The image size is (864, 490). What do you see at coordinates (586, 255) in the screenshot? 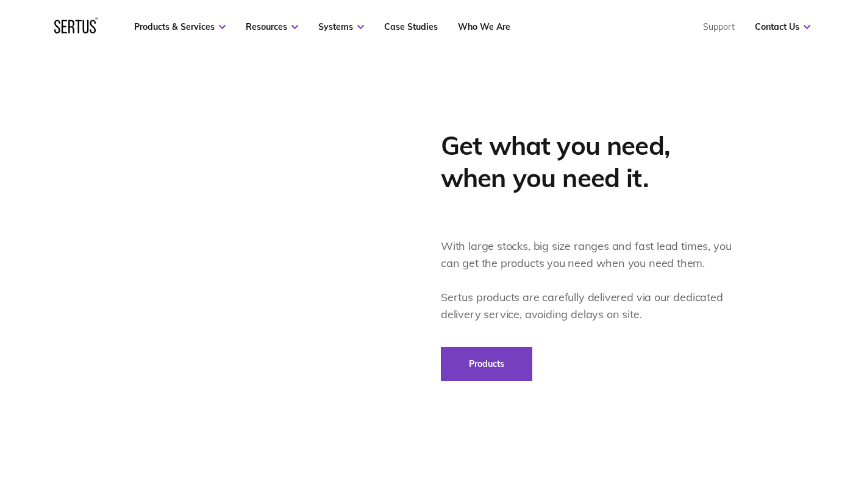
I see `p: With large stocks, big size ranges and fast lead times, you can get the products you need when yo...` at bounding box center [586, 255].